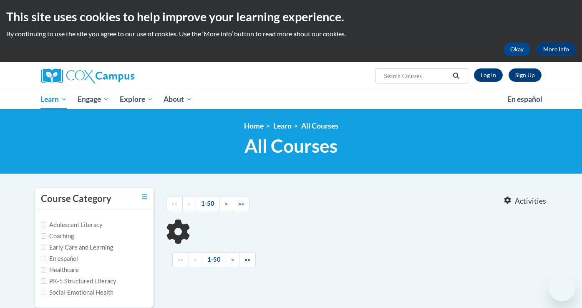 Image resolution: width=582 pixels, height=308 pixels. I want to click on h3: Course Category, so click(76, 198).